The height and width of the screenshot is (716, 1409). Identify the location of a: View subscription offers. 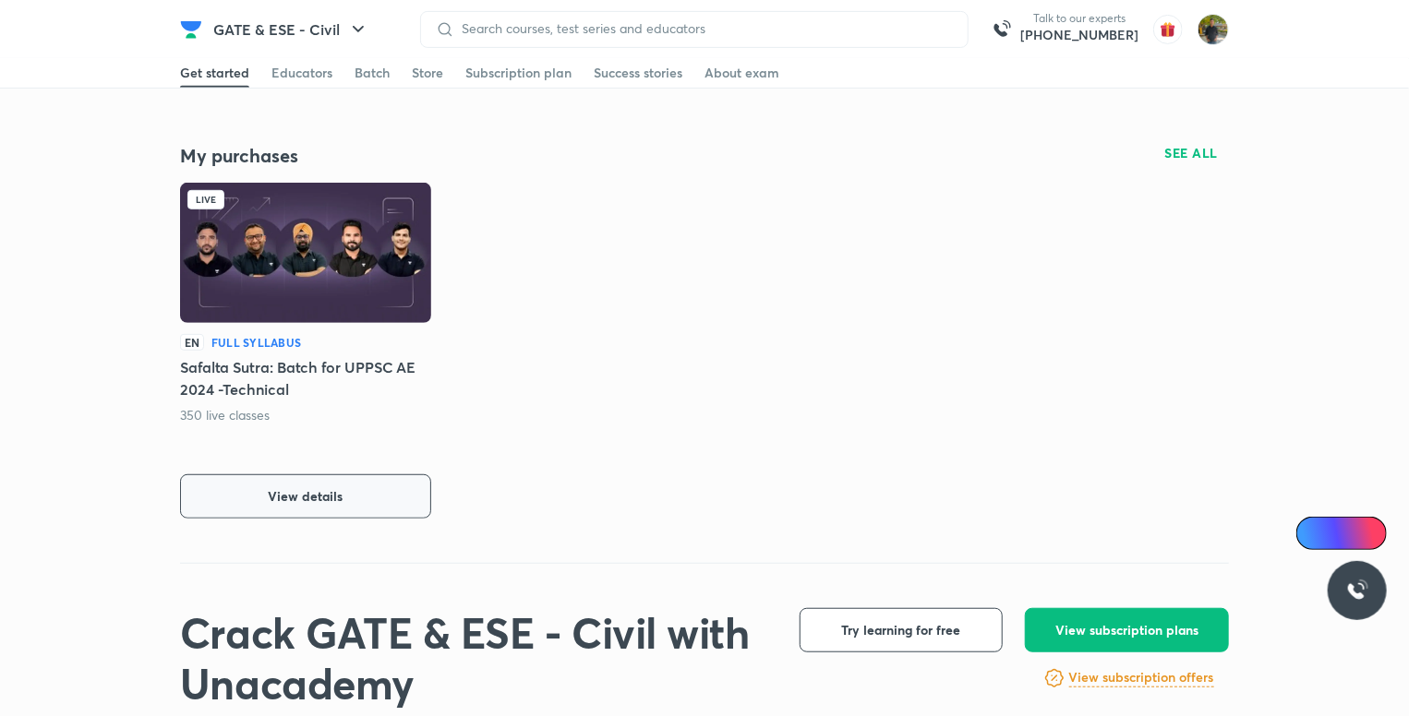
(1141, 679).